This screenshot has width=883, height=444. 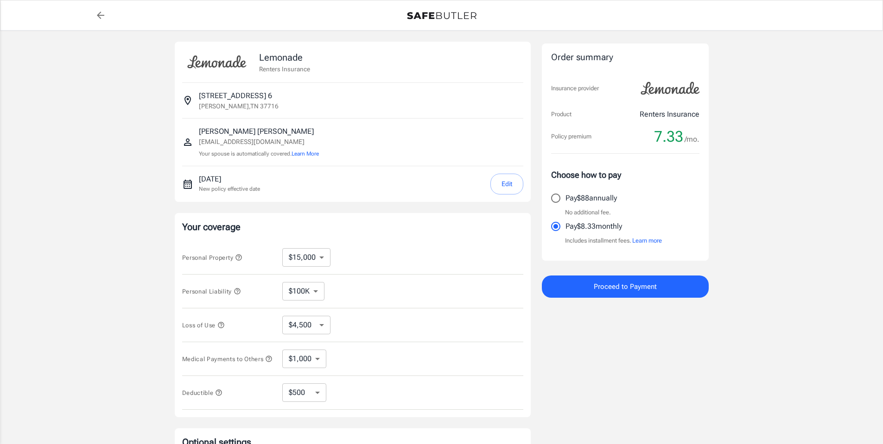 What do you see at coordinates (561, 114) in the screenshot?
I see `p: Product` at bounding box center [561, 114].